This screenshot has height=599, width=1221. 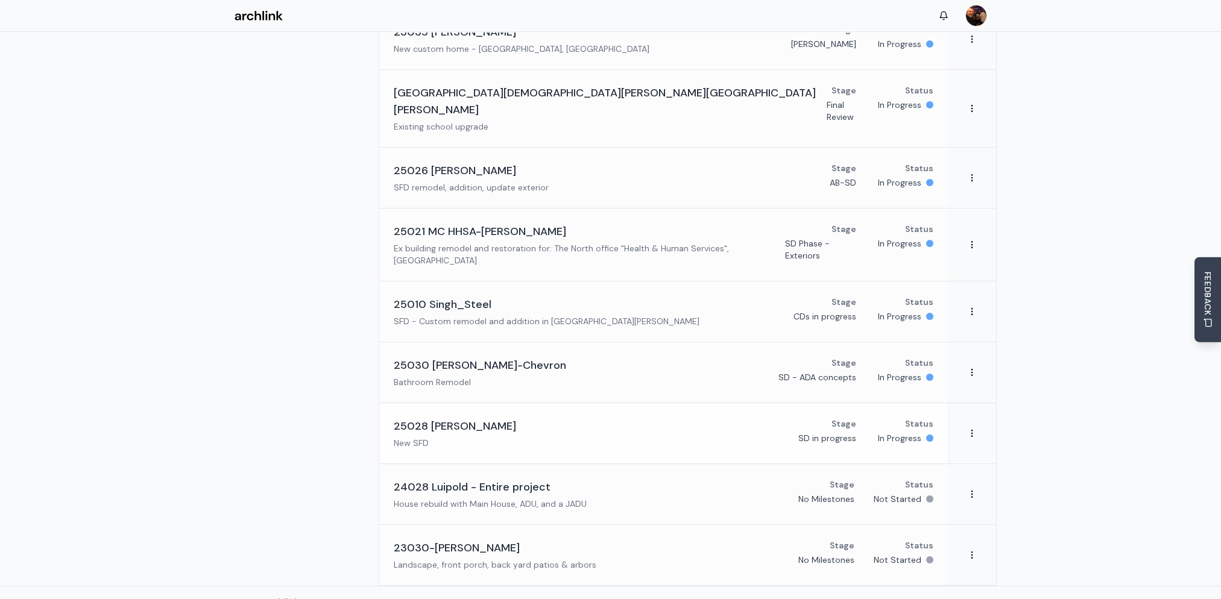 What do you see at coordinates (827, 438) in the screenshot?
I see `p: SD in progress` at bounding box center [827, 438].